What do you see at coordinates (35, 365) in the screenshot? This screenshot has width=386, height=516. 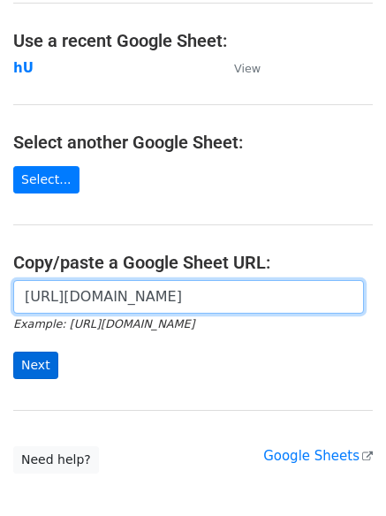 I see `input: Next` at bounding box center [35, 365].